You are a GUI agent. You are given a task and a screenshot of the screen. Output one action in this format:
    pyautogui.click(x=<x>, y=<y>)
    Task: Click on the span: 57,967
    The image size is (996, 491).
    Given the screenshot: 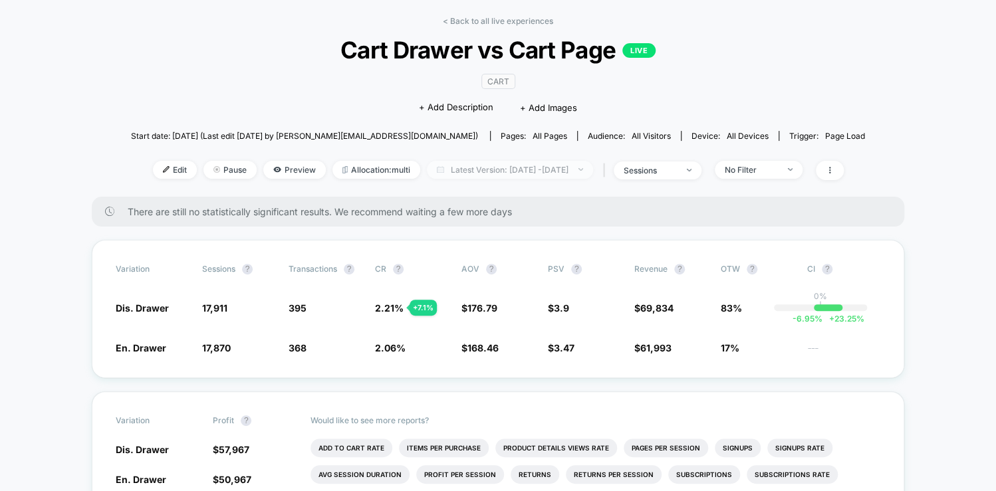 What is the action you would take?
    pyautogui.click(x=234, y=450)
    